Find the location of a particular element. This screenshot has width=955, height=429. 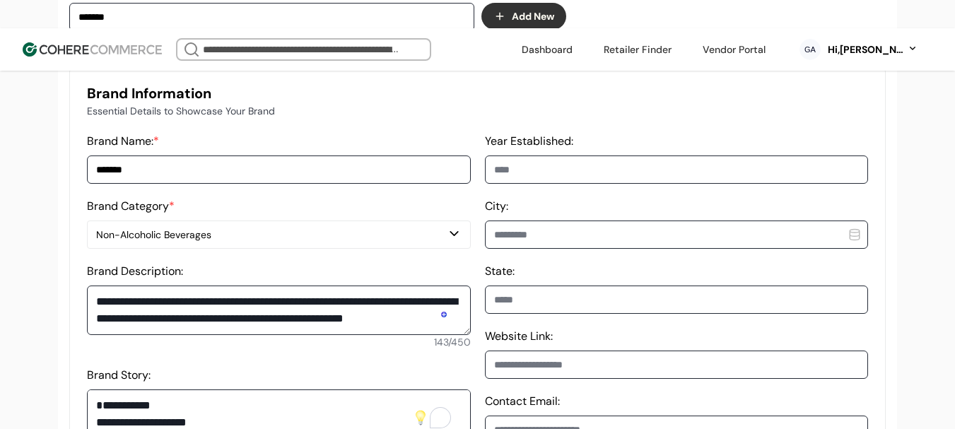

label: Website Link: is located at coordinates (519, 336).